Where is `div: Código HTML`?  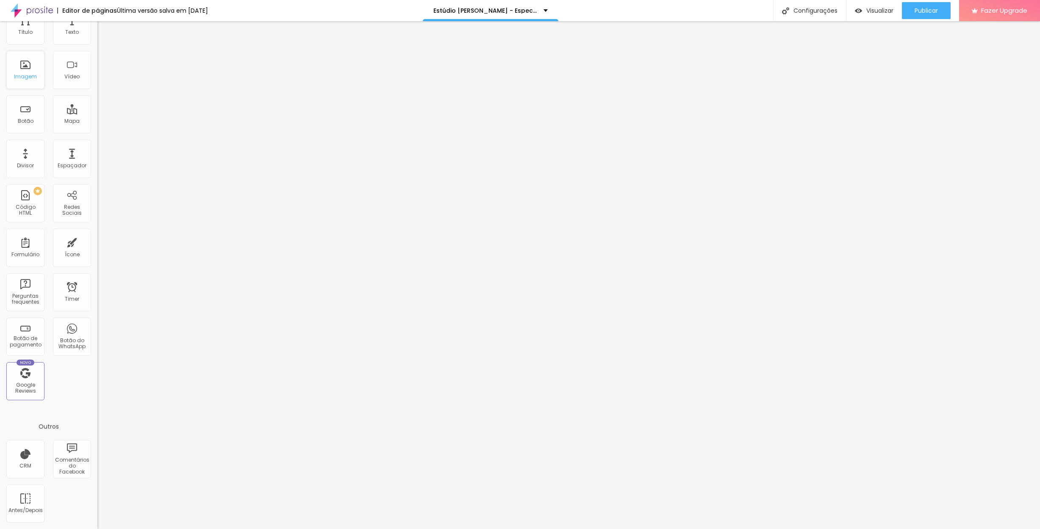
div: Código HTML is located at coordinates (25, 210).